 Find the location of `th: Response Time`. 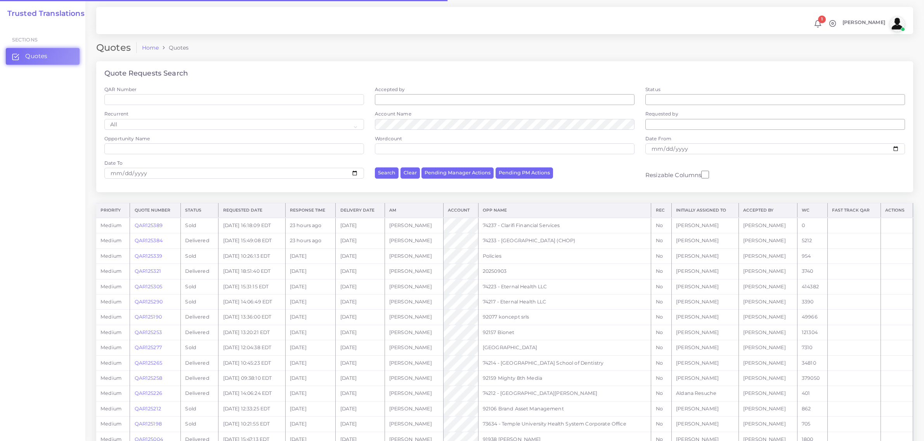

th: Response Time is located at coordinates (310, 211).